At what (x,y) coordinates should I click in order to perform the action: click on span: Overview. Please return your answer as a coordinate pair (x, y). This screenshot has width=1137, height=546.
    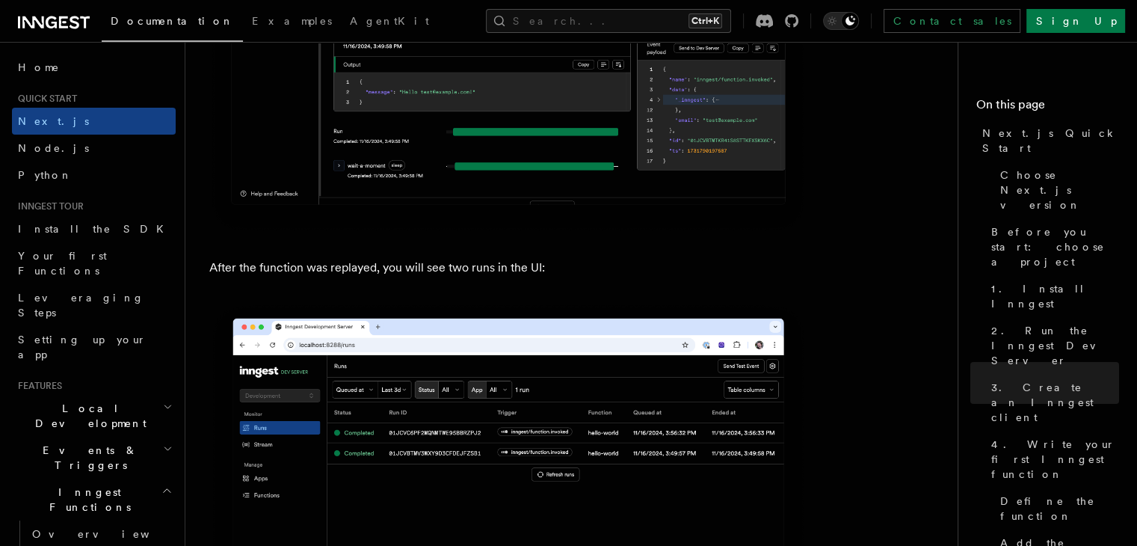
    Looking at the image, I should click on (109, 534).